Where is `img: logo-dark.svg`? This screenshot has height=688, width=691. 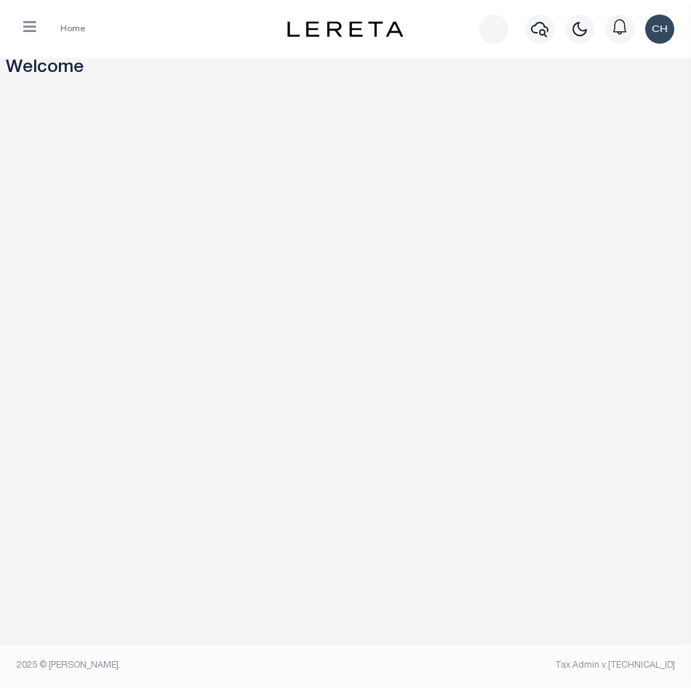
img: logo-dark.svg is located at coordinates (345, 29).